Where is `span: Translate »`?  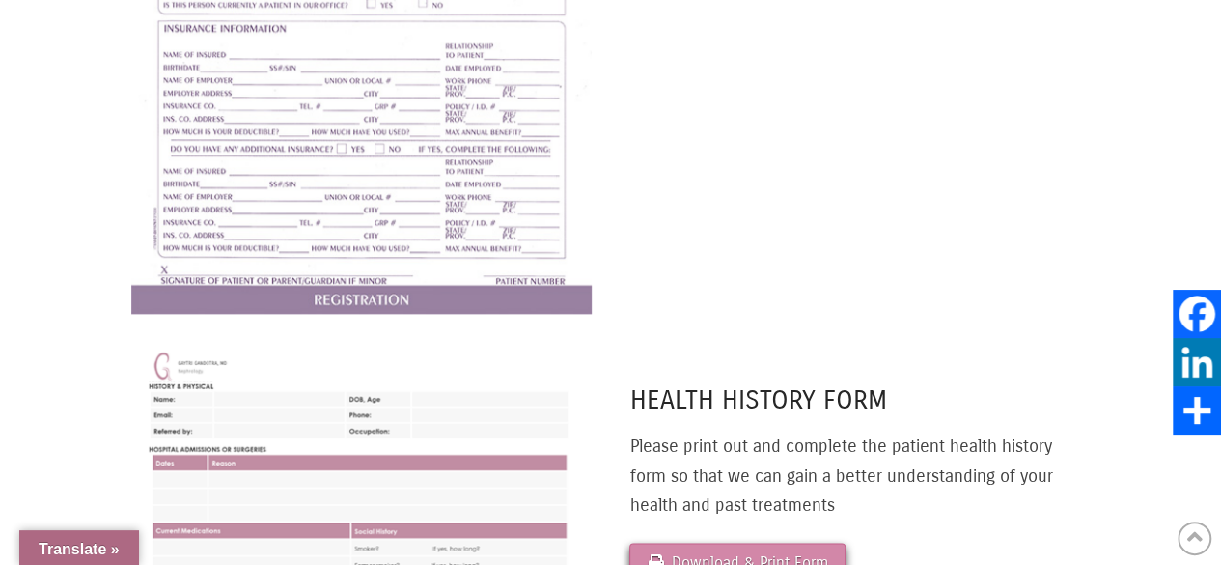 span: Translate » is located at coordinates (79, 548).